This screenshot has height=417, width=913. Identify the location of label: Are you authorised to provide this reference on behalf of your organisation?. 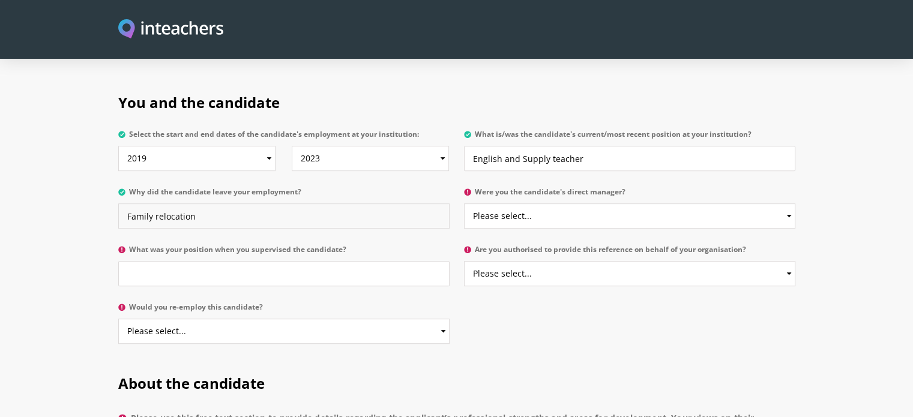
(630, 253).